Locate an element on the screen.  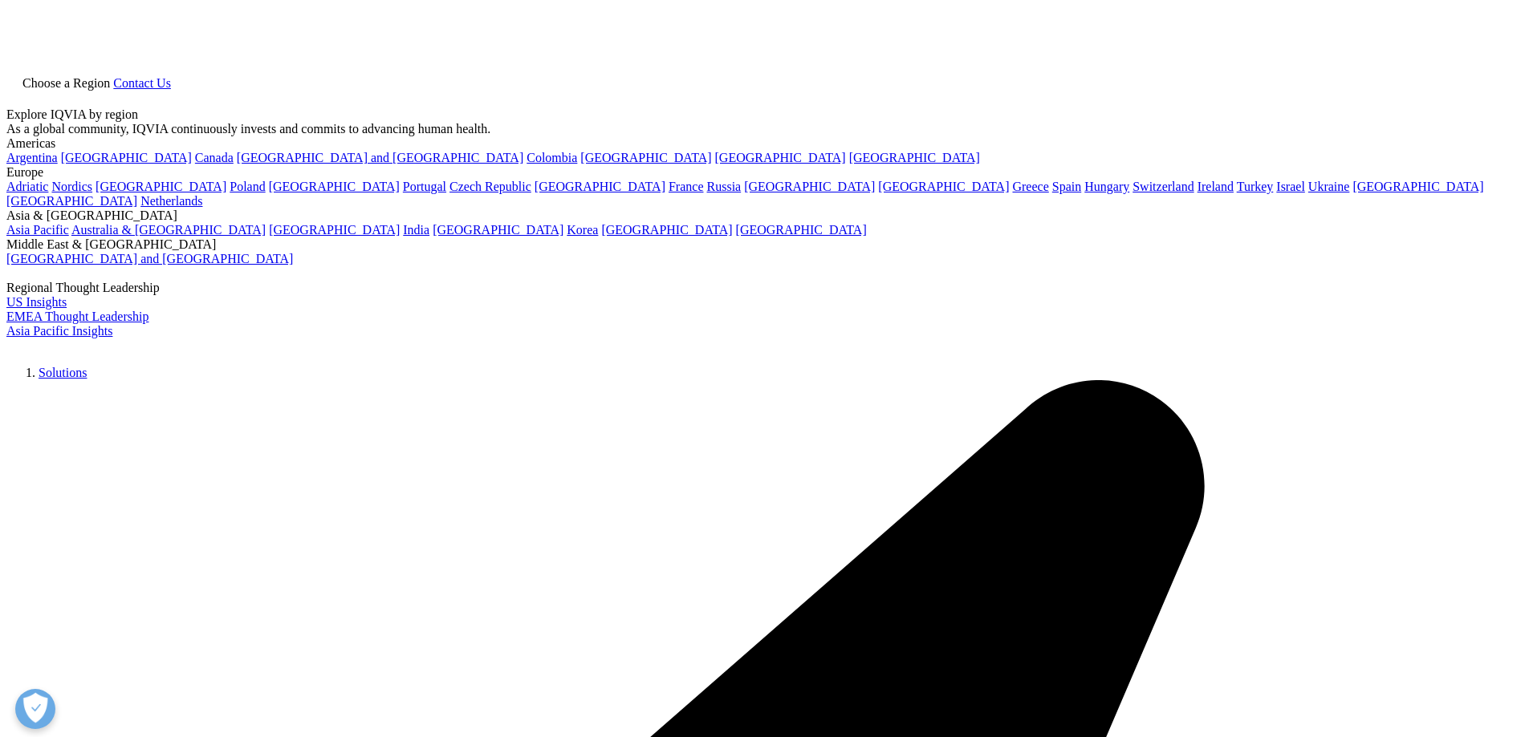
button: 개방형 기본 설정 is located at coordinates (35, 709).